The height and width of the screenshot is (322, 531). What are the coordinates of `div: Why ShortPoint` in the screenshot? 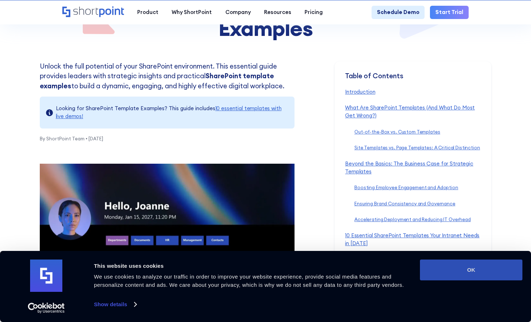 It's located at (192, 12).